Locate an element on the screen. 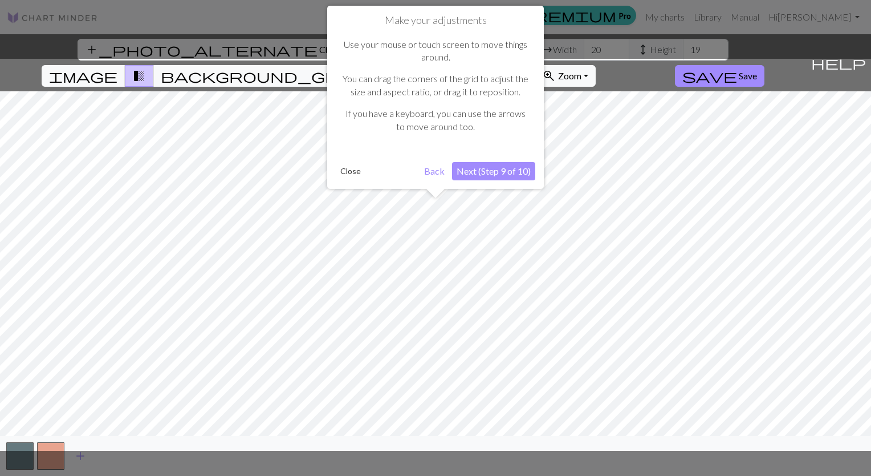  h1: Make your adjustments is located at coordinates (436, 21).